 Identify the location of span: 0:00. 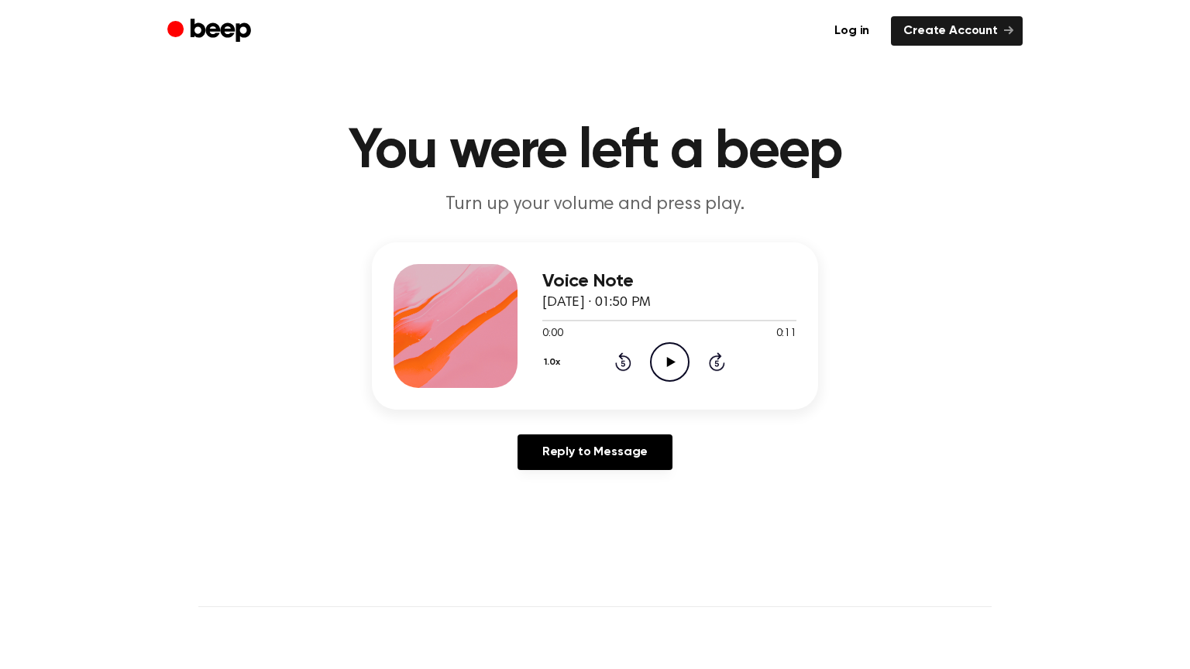
(552, 334).